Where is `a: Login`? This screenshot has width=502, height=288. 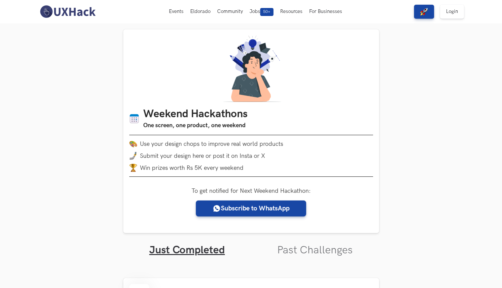 a: Login is located at coordinates (452, 12).